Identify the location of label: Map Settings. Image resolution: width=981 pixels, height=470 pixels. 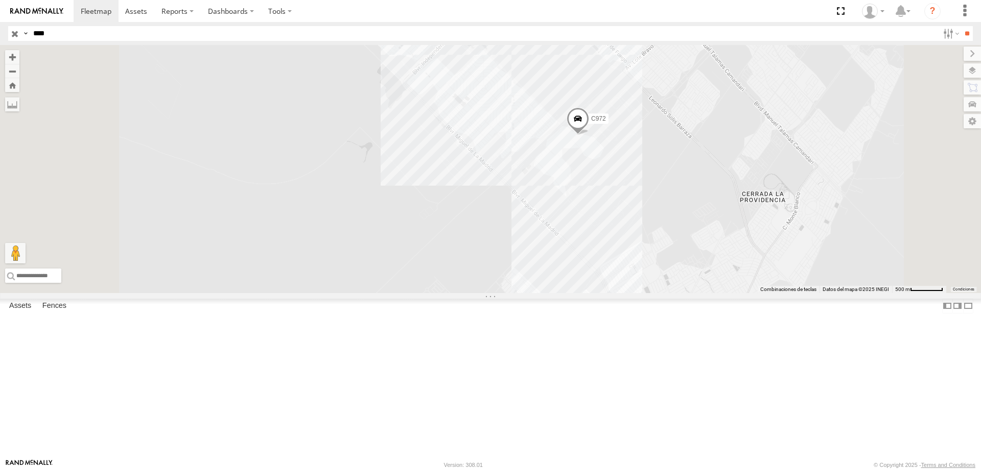
(972, 121).